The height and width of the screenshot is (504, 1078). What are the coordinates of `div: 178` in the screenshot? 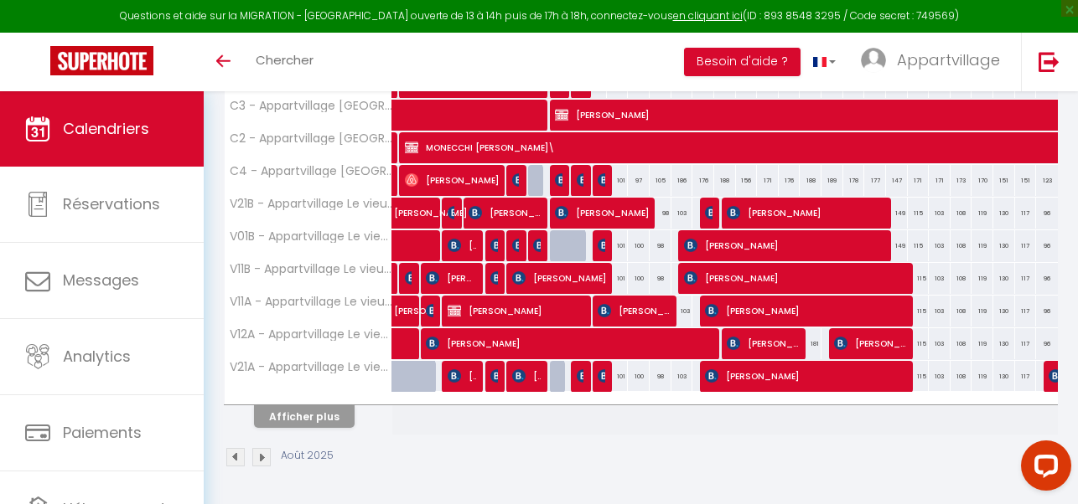 It's located at (854, 180).